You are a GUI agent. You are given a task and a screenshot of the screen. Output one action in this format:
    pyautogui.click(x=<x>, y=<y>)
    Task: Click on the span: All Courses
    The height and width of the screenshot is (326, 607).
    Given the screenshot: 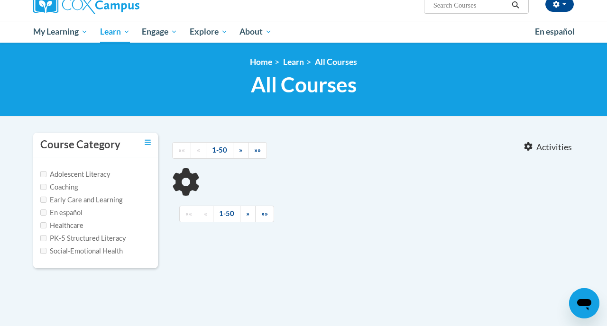 What is the action you would take?
    pyautogui.click(x=304, y=84)
    